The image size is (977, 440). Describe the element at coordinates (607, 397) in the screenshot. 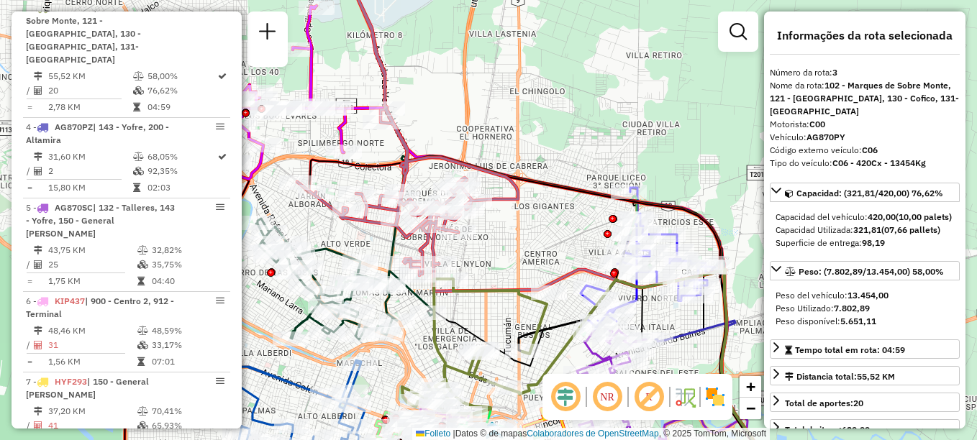

I see `span: Ocultar NR` at that location.